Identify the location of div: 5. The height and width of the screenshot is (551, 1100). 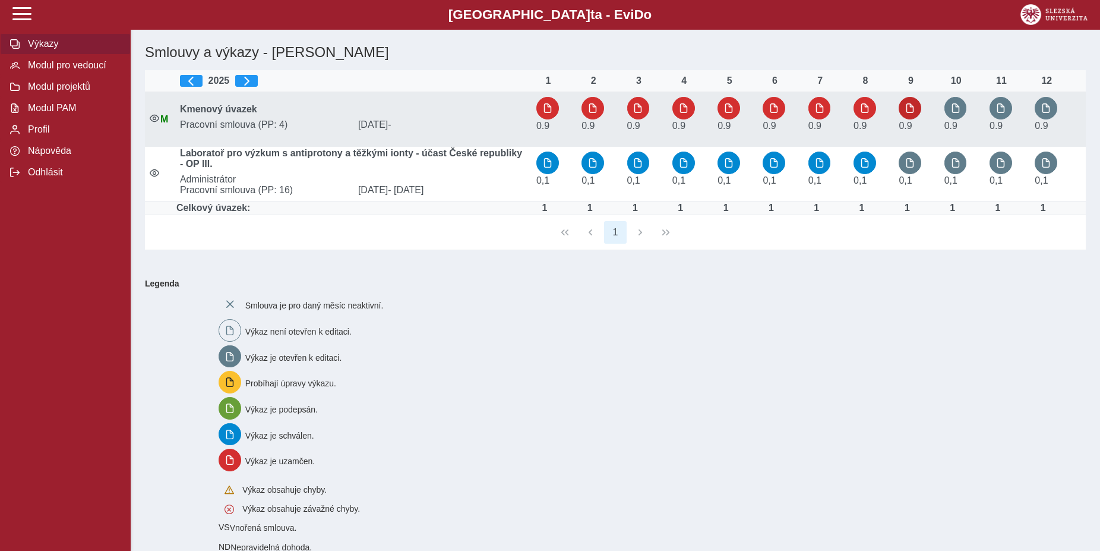
(730, 81).